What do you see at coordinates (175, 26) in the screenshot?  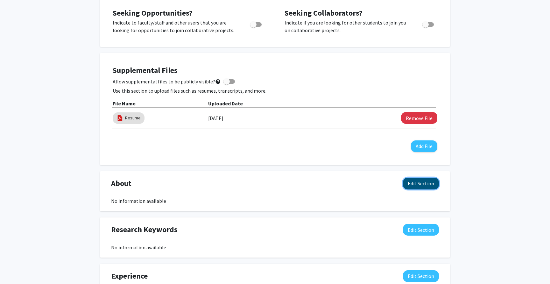 I see `p: Indicate to faculty/staff and other users that you are looking for opportunities to join collabor...` at bounding box center [175, 26].